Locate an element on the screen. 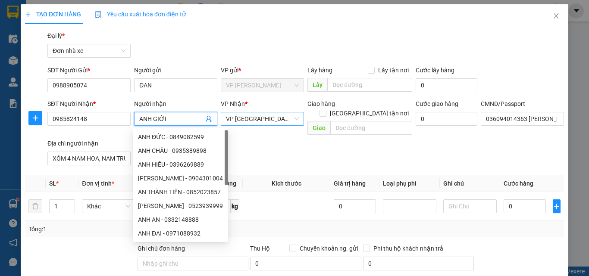  input: 0 is located at coordinates (355, 207).